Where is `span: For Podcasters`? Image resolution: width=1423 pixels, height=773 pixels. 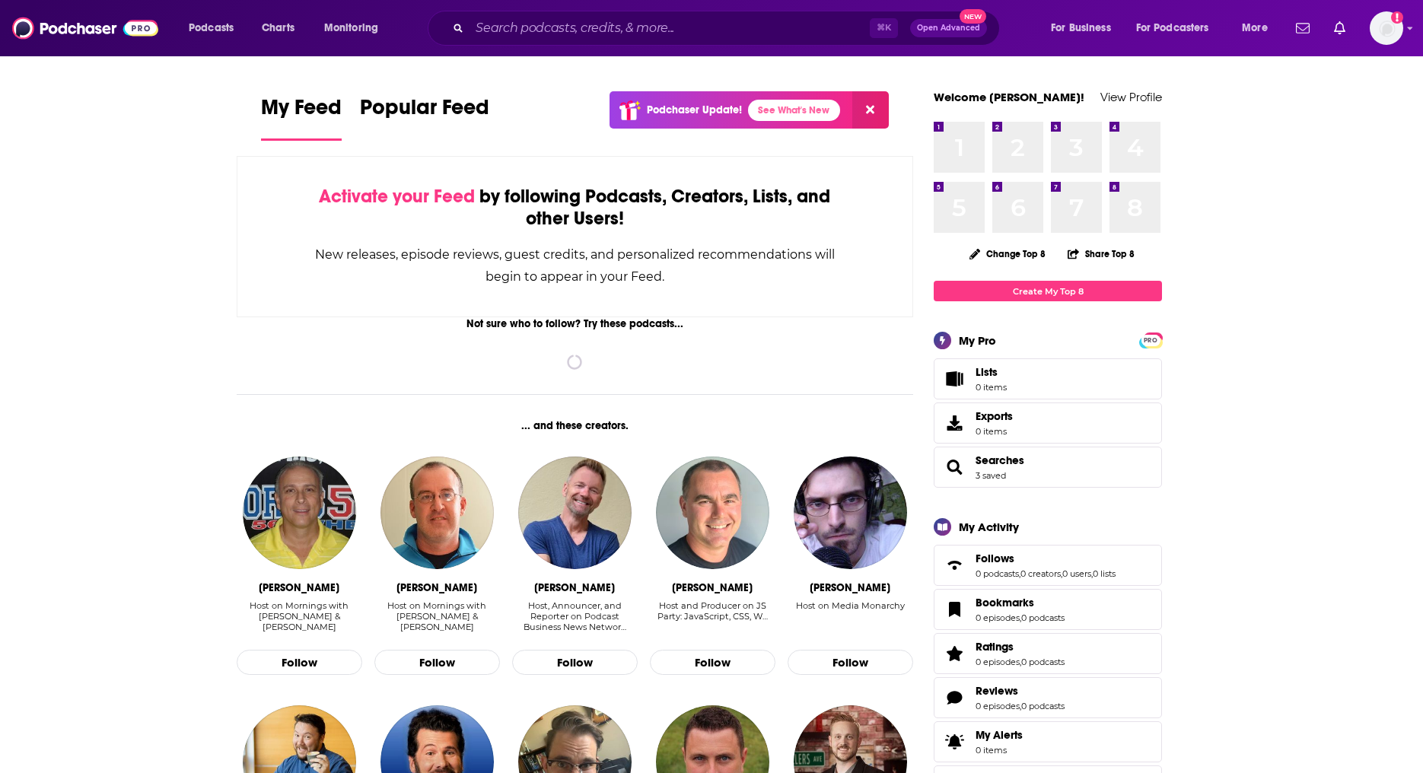
span: For Podcasters is located at coordinates (1173, 28).